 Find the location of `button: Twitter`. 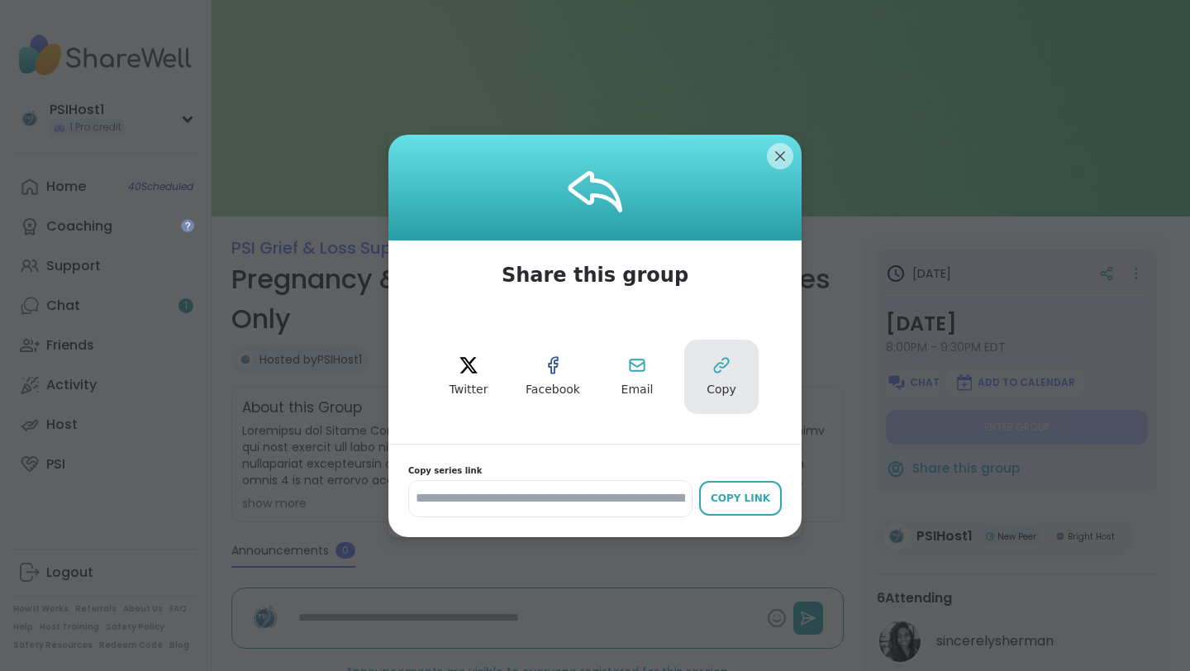

button: Twitter is located at coordinates (469, 377).